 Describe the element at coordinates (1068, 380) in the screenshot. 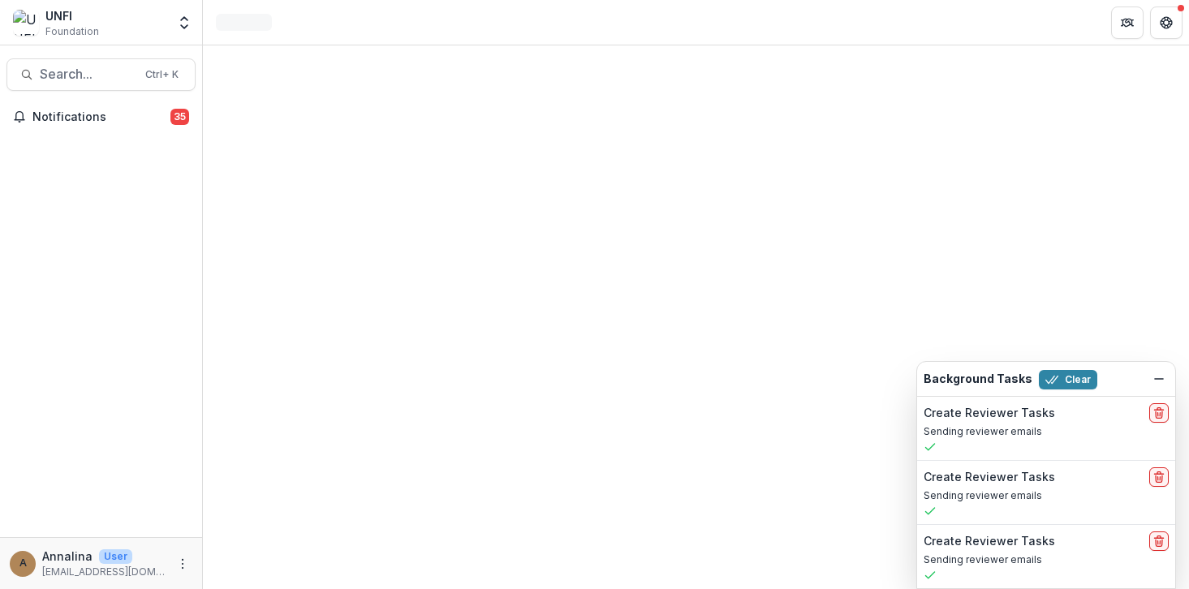

I see `button: Clear` at that location.